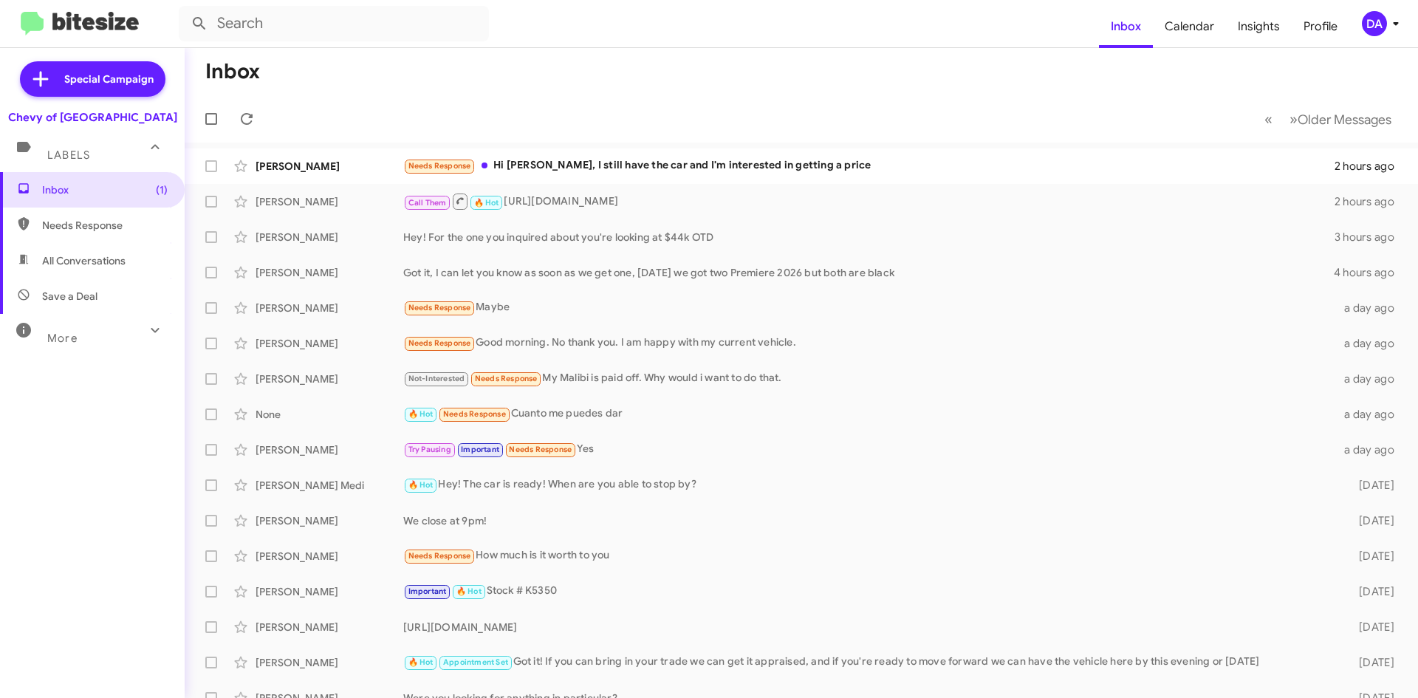 The width and height of the screenshot is (1418, 698). I want to click on div: DA, so click(1374, 24).